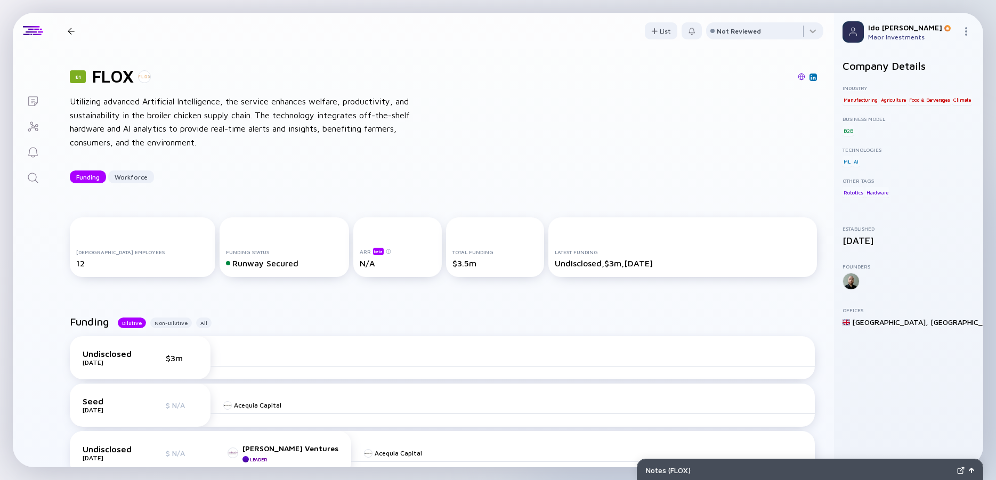  I want to click on div: All, so click(204, 323).